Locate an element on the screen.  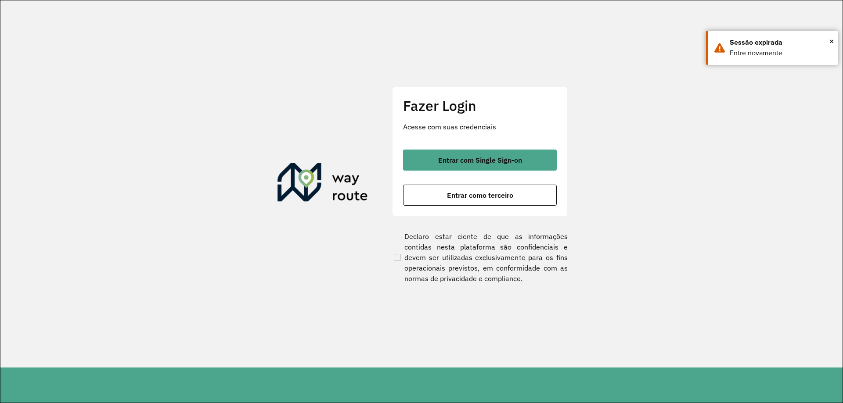
p: Acesse com suas credenciais is located at coordinates (480, 127).